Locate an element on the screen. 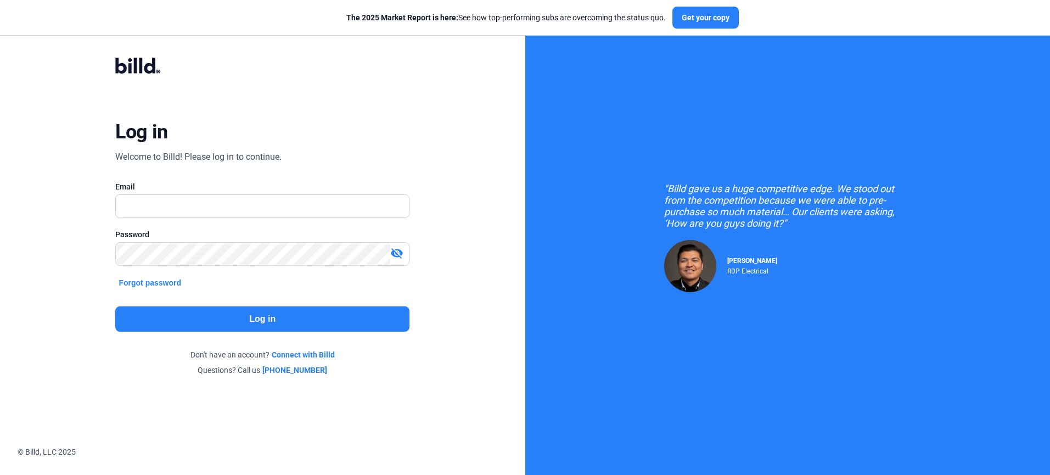 The height and width of the screenshot is (475, 1050). img: Raul Pacheco is located at coordinates (690, 266).